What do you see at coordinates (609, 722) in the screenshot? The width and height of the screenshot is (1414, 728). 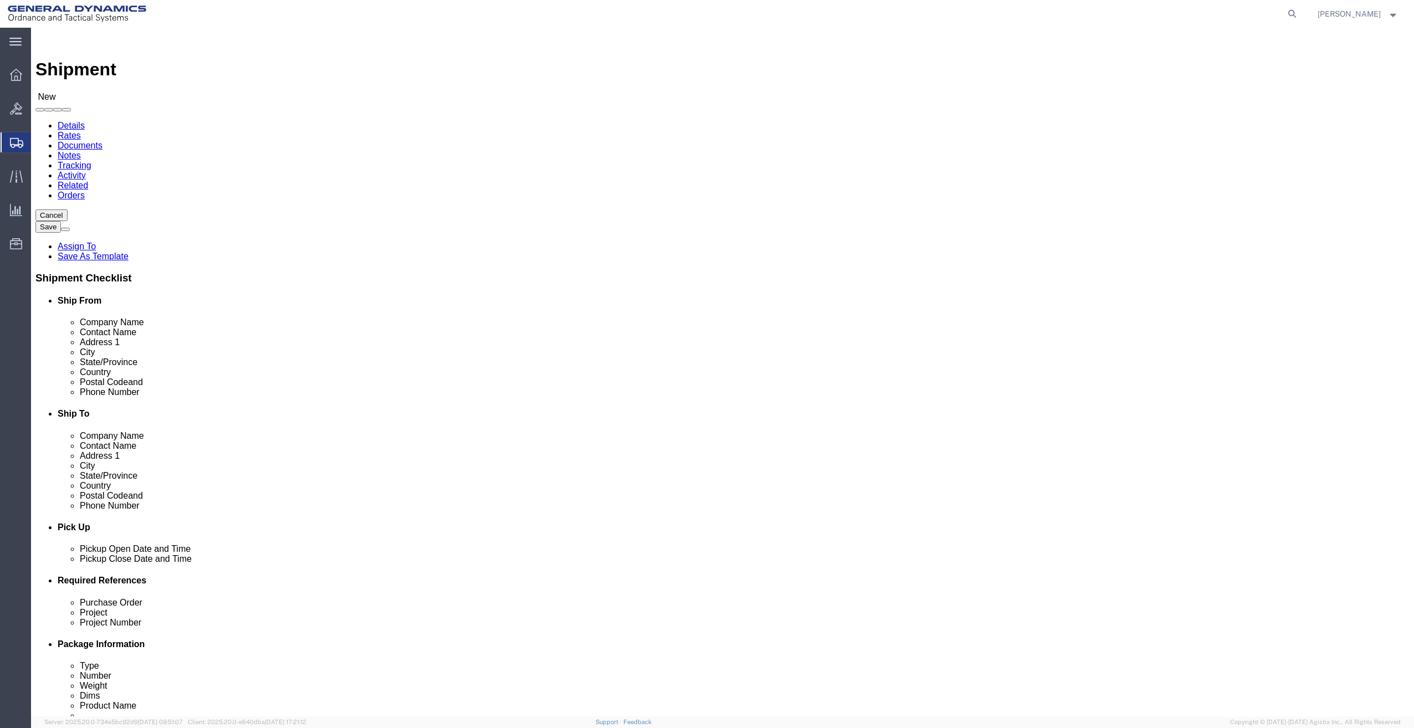 I see `a: Support` at bounding box center [609, 722].